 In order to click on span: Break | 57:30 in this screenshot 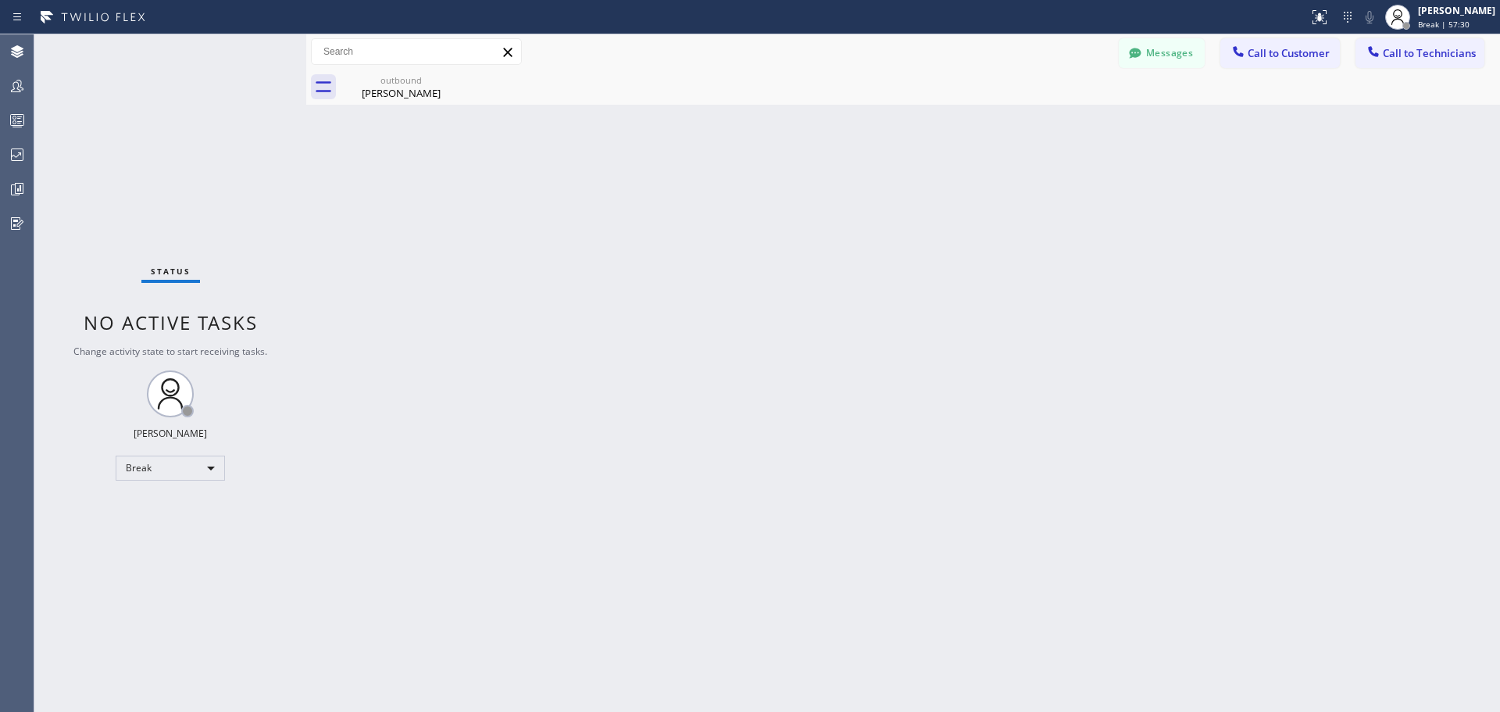, I will do `click(1444, 24)`.